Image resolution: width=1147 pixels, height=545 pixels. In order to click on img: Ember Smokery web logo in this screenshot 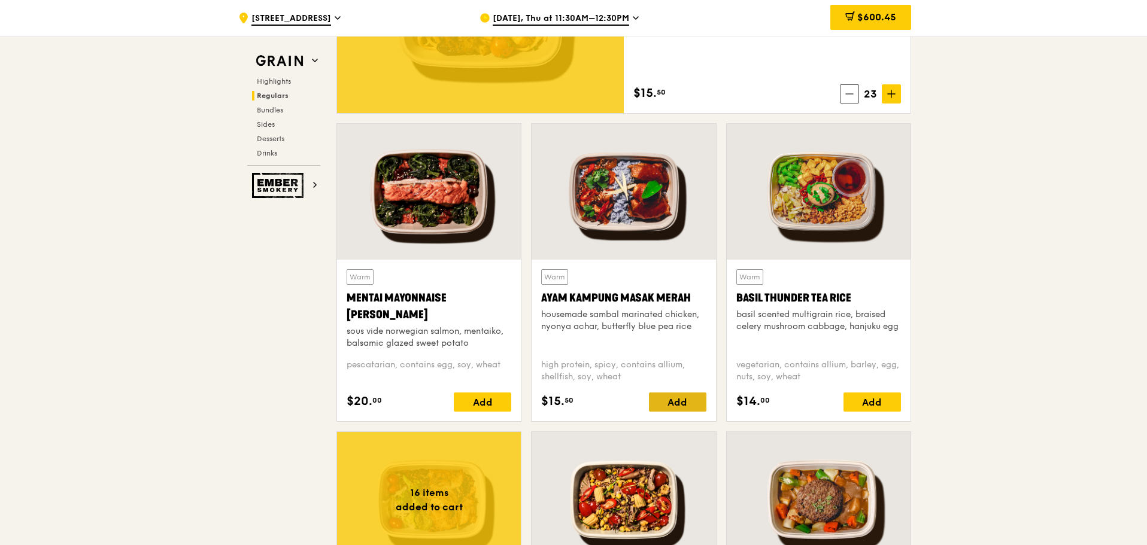, I will do `click(280, 186)`.